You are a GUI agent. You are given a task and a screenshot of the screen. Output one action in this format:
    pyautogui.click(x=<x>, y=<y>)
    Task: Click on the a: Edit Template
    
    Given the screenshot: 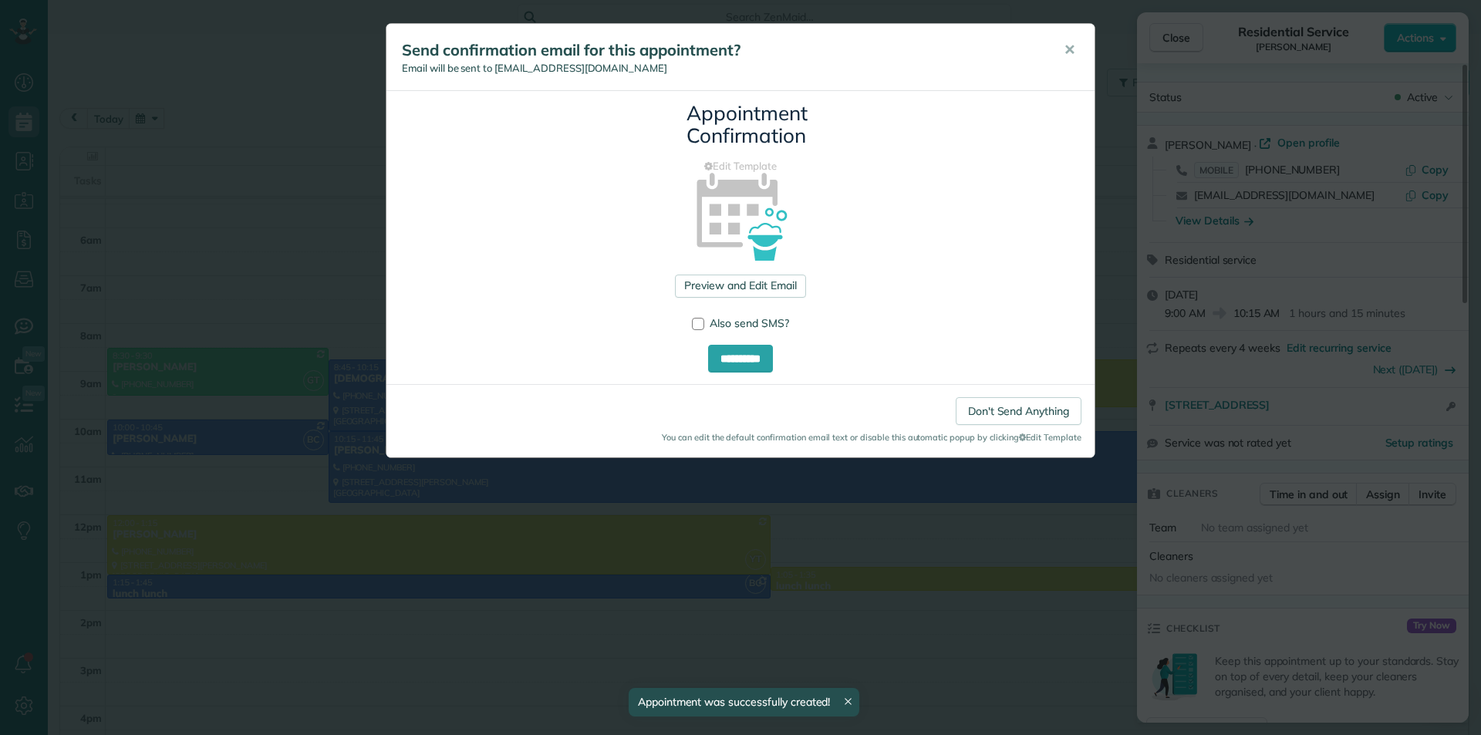 What is the action you would take?
    pyautogui.click(x=740, y=166)
    